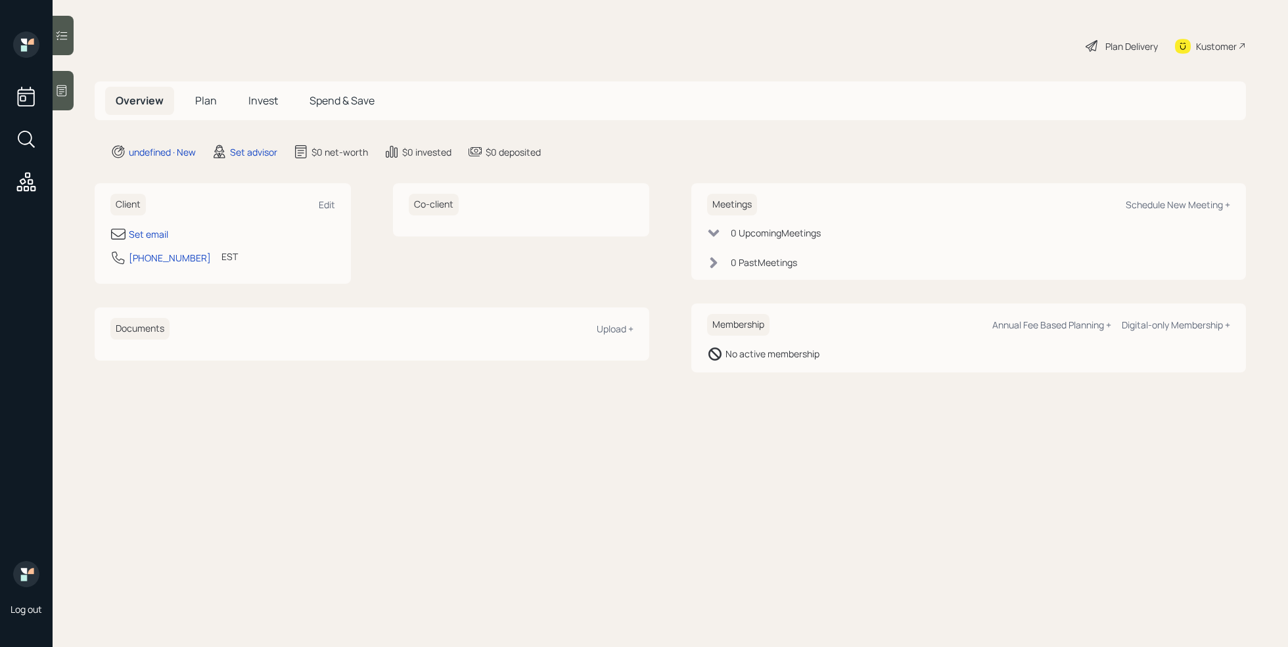  What do you see at coordinates (340, 152) in the screenshot?
I see `div: $0 net-worth` at bounding box center [340, 152].